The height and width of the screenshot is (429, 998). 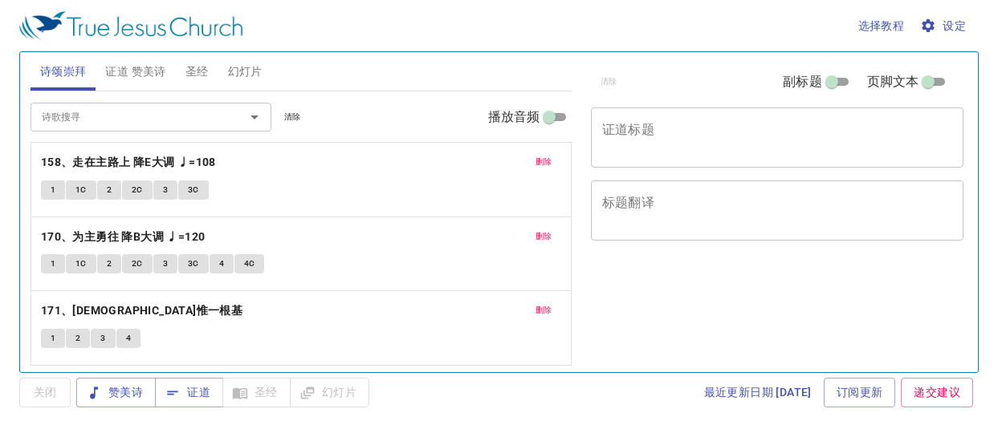 I want to click on span: 递交建议, so click(x=937, y=392).